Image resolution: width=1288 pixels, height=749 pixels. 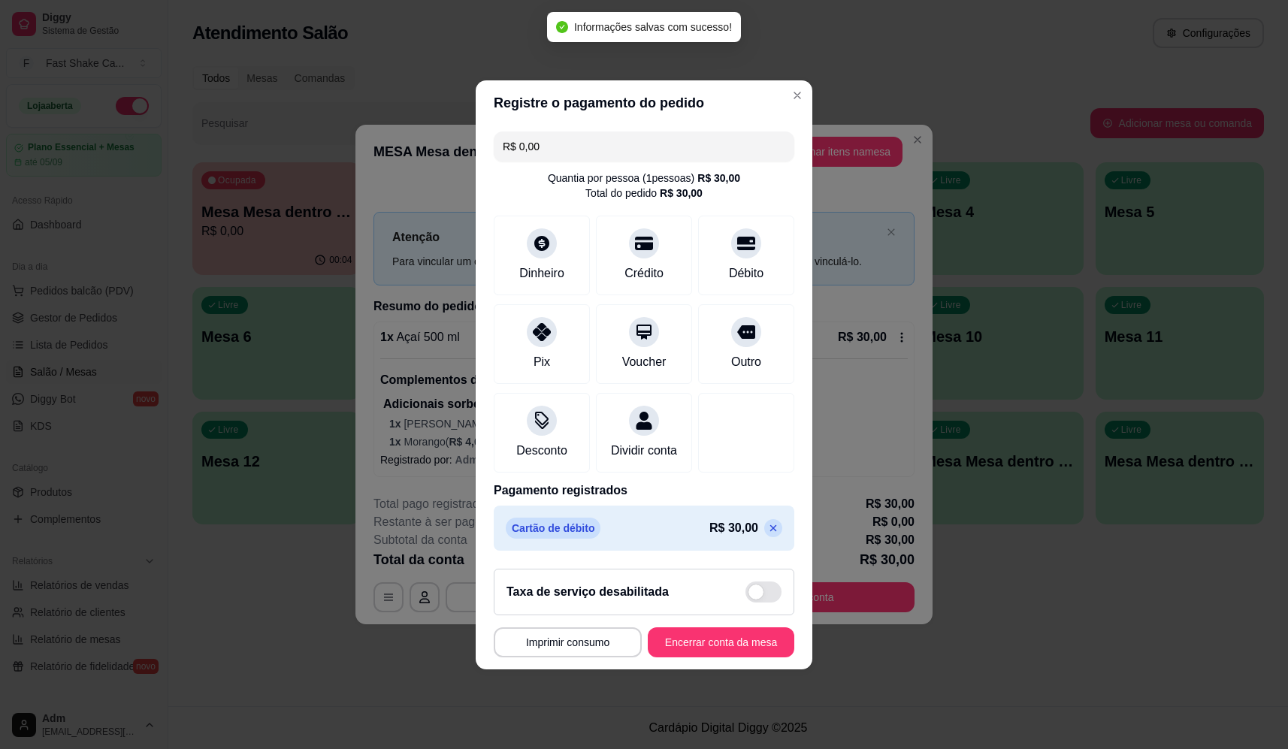 What do you see at coordinates (644, 491) in the screenshot?
I see `p: Pagamento registrados` at bounding box center [644, 491].